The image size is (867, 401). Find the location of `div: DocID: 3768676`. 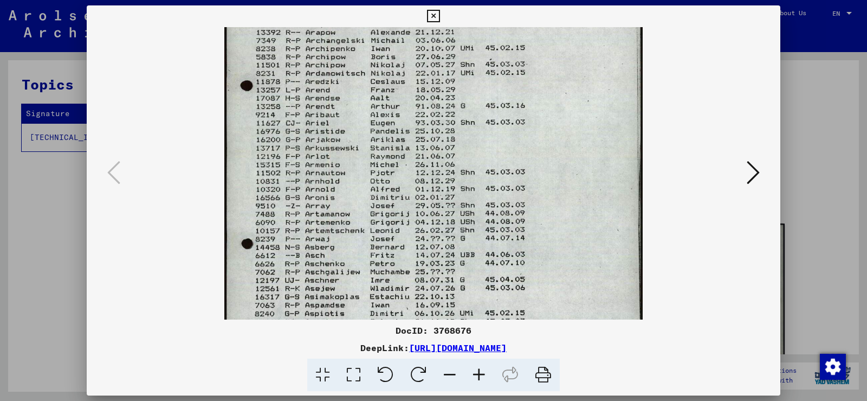

div: DocID: 3768676 is located at coordinates (434, 330).